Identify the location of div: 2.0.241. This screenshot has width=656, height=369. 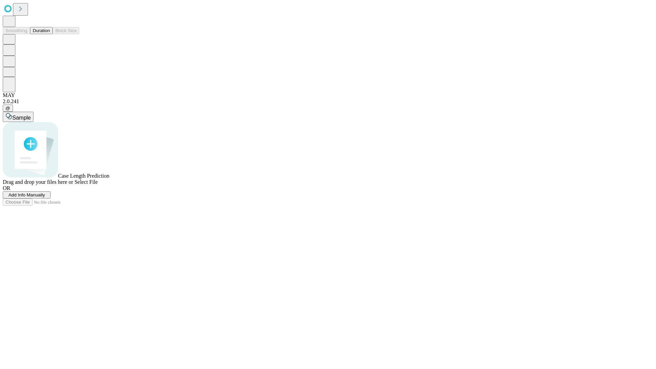
(328, 101).